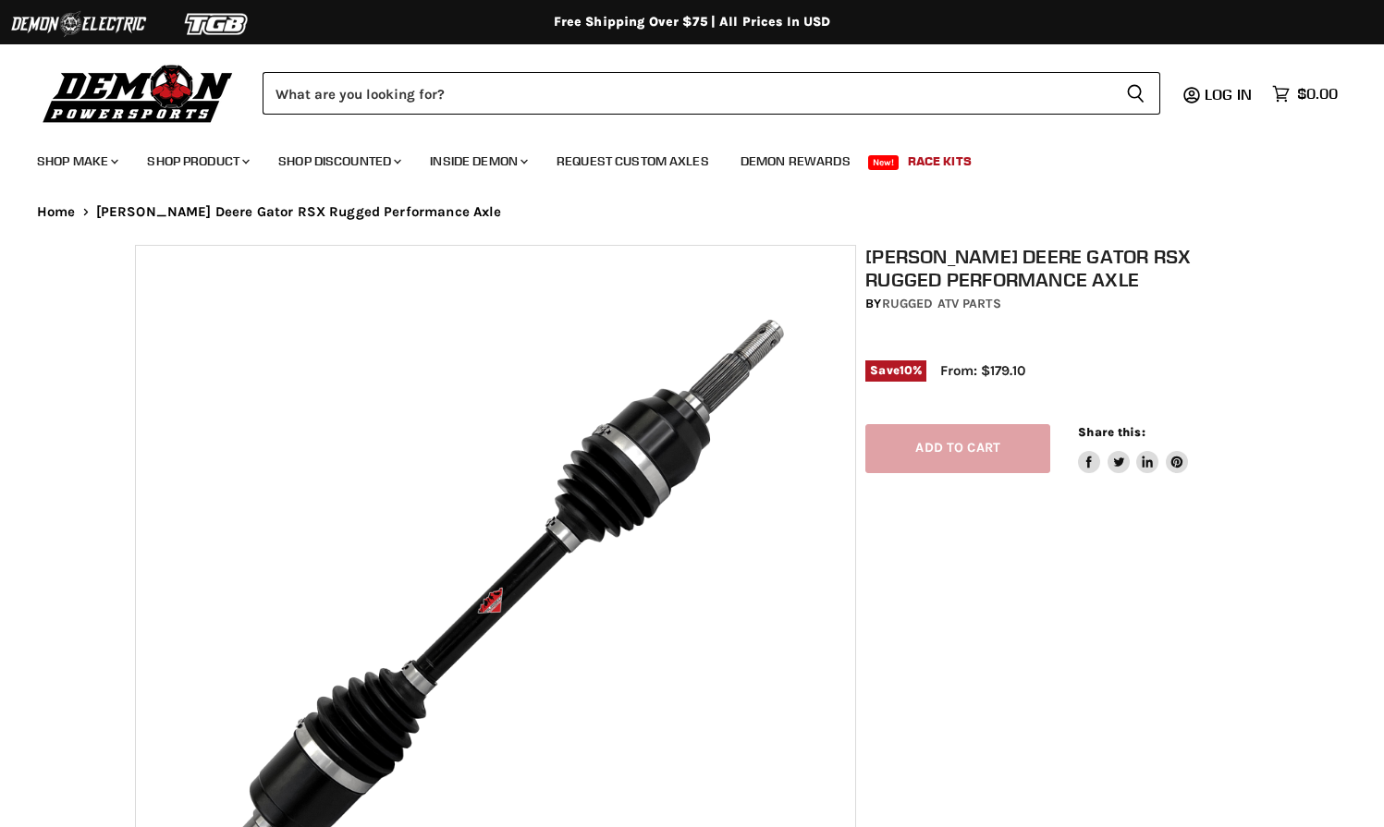  I want to click on span: New!, so click(884, 163).